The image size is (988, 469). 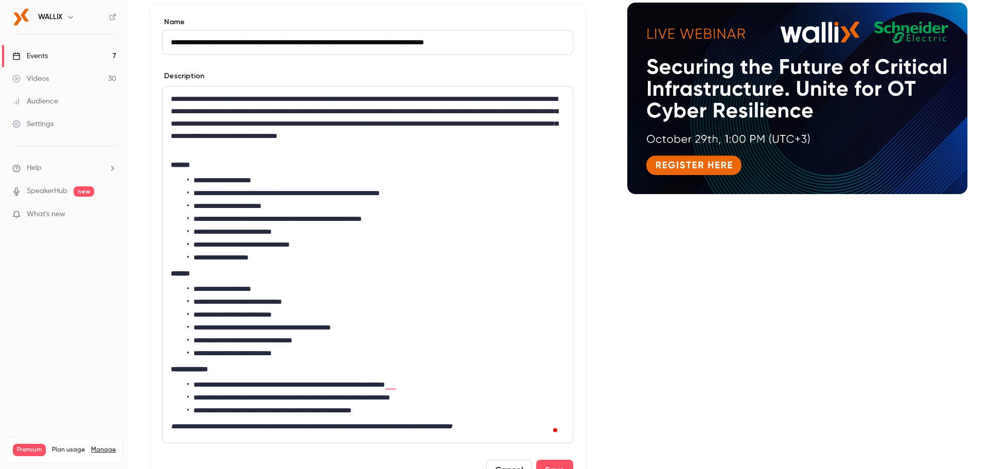 What do you see at coordinates (367, 265) in the screenshot?
I see `div: editor` at bounding box center [367, 265].